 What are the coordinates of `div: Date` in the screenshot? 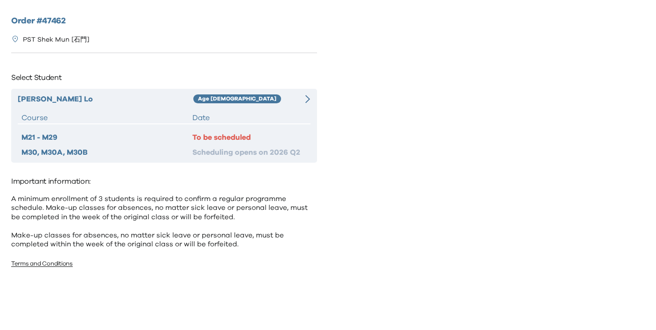 It's located at (249, 118).